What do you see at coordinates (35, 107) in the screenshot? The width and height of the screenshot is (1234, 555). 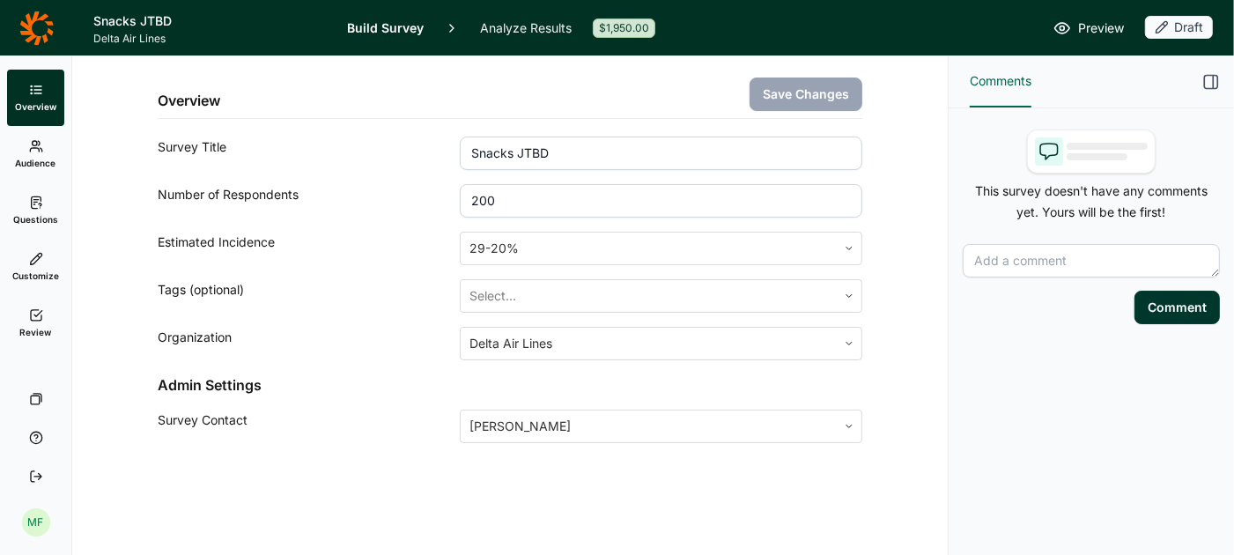 I see `span: Overview` at bounding box center [35, 107].